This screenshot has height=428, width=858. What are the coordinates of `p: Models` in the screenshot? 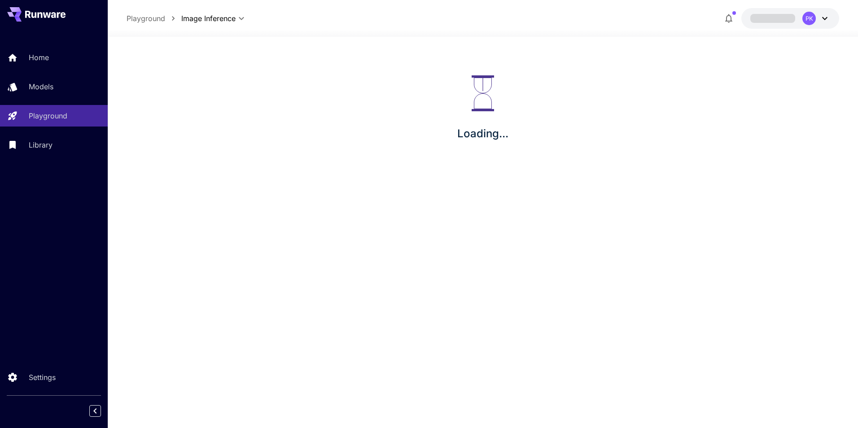 It's located at (41, 87).